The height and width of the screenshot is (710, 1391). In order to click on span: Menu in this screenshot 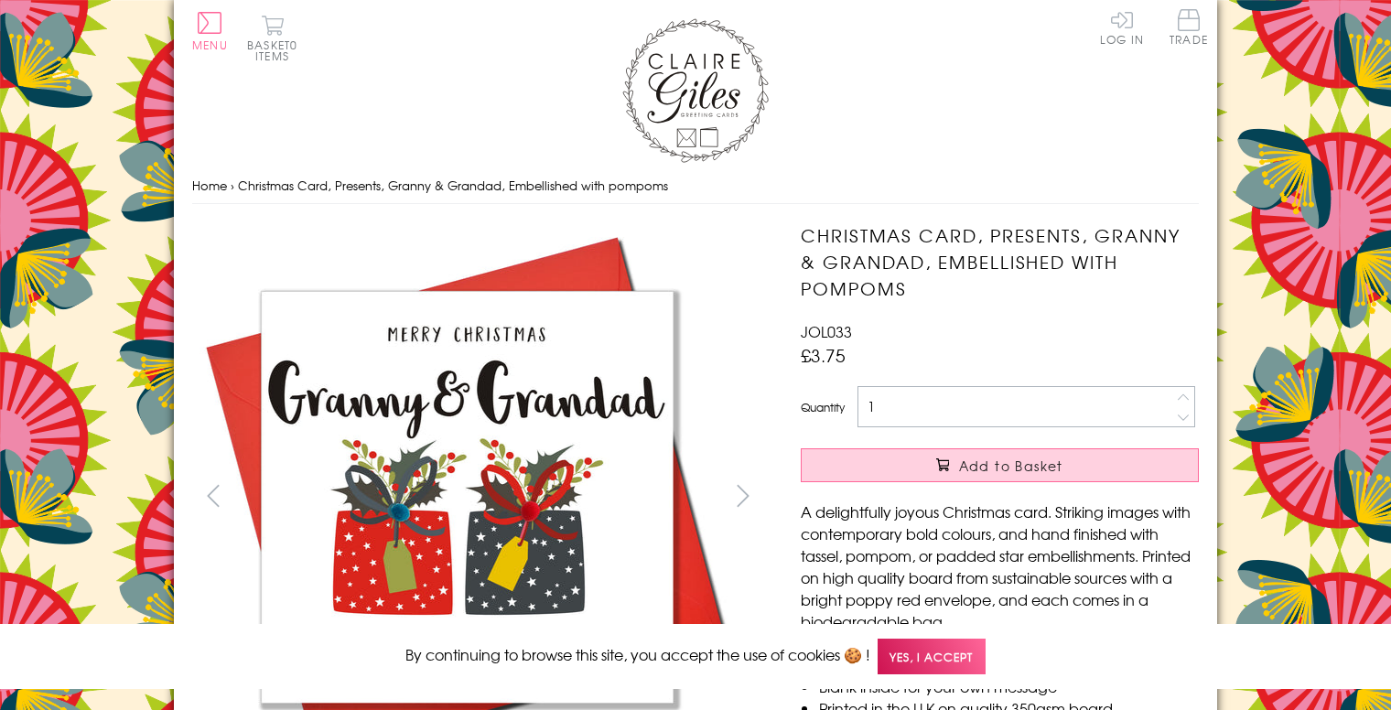, I will do `click(210, 45)`.